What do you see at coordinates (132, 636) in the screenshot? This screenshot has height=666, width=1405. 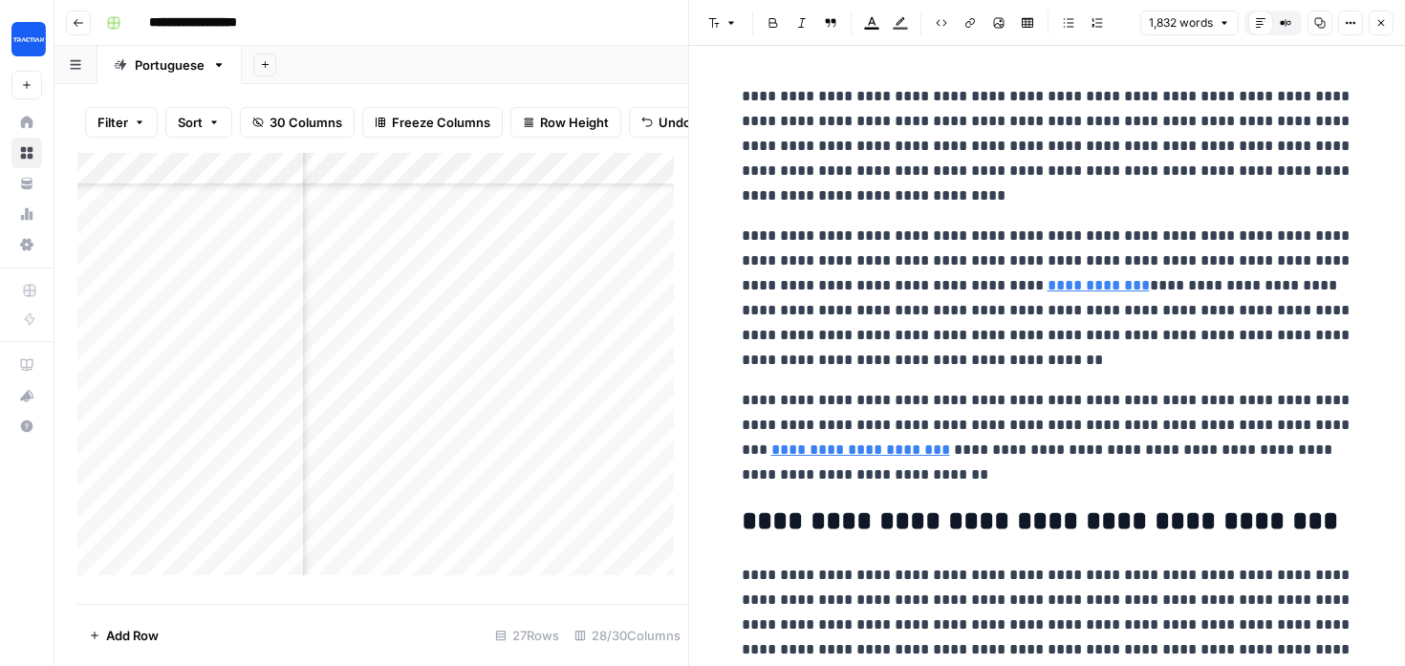 I see `span: Add Row` at bounding box center [132, 636].